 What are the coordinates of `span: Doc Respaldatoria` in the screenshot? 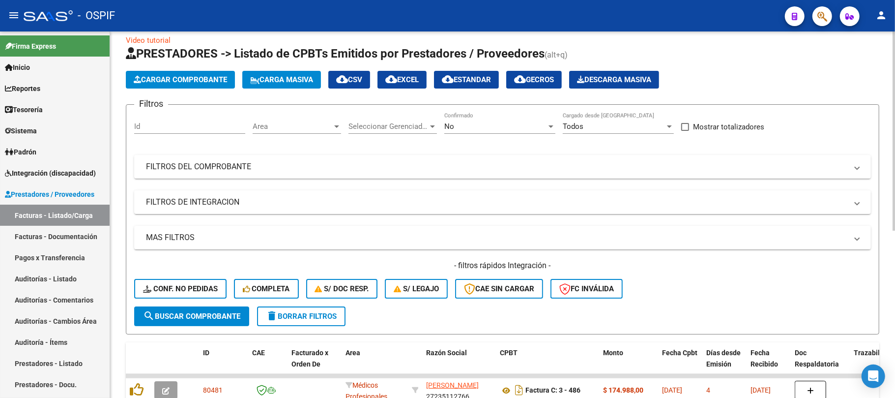 It's located at (817, 358).